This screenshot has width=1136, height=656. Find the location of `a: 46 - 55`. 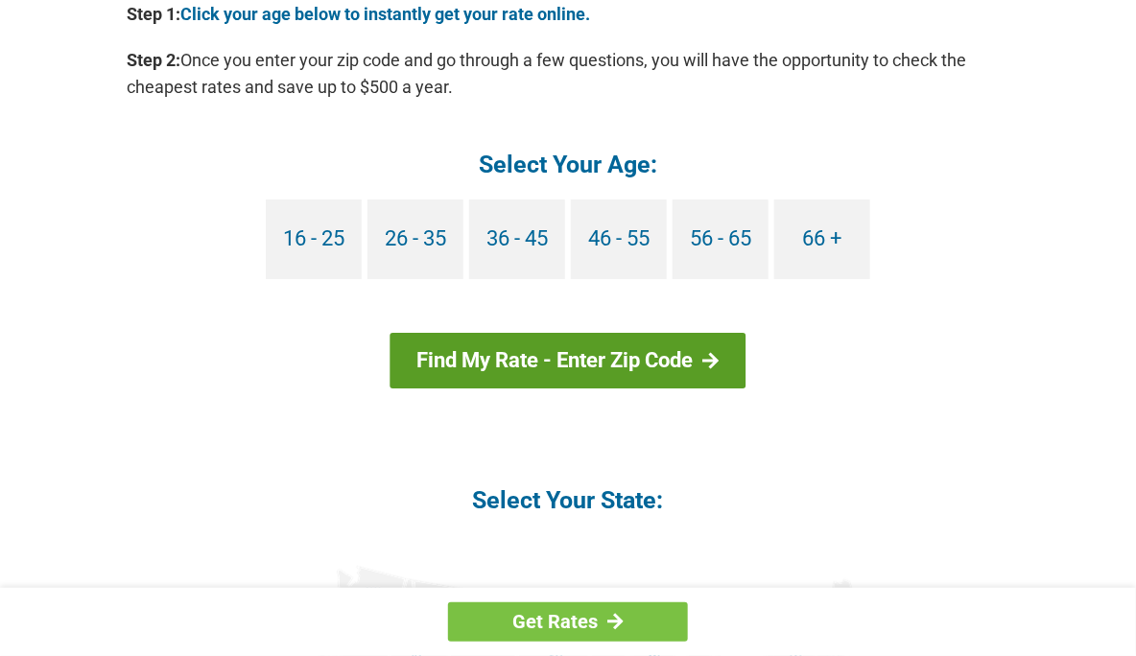

a: 46 - 55 is located at coordinates (619, 239).